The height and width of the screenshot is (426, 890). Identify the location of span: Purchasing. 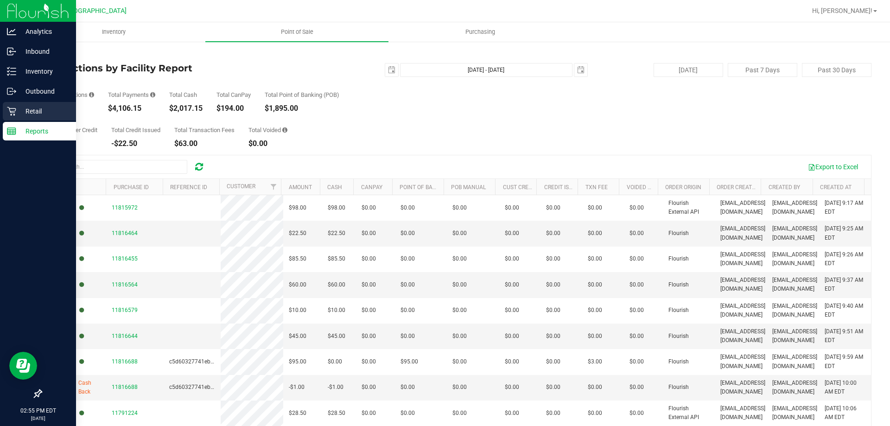
(480, 32).